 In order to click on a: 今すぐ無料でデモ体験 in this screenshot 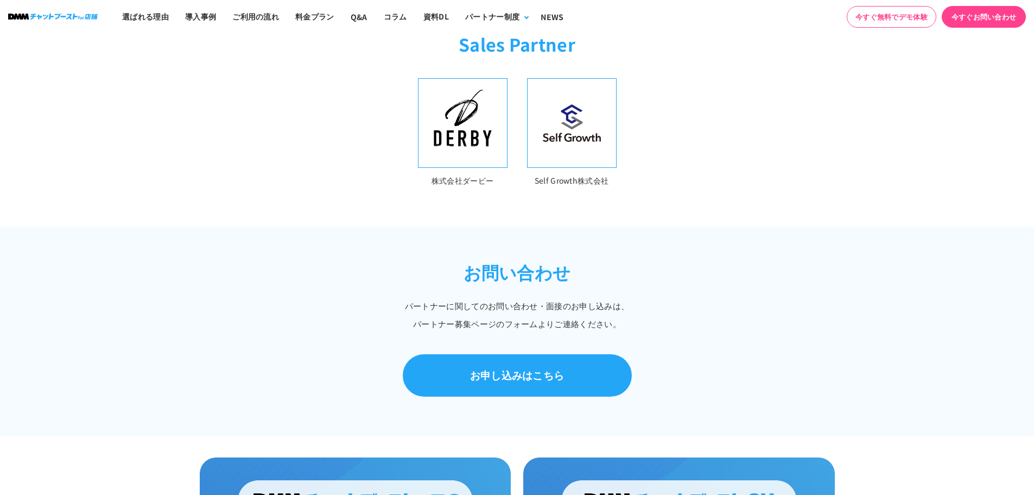, I will do `click(892, 17)`.